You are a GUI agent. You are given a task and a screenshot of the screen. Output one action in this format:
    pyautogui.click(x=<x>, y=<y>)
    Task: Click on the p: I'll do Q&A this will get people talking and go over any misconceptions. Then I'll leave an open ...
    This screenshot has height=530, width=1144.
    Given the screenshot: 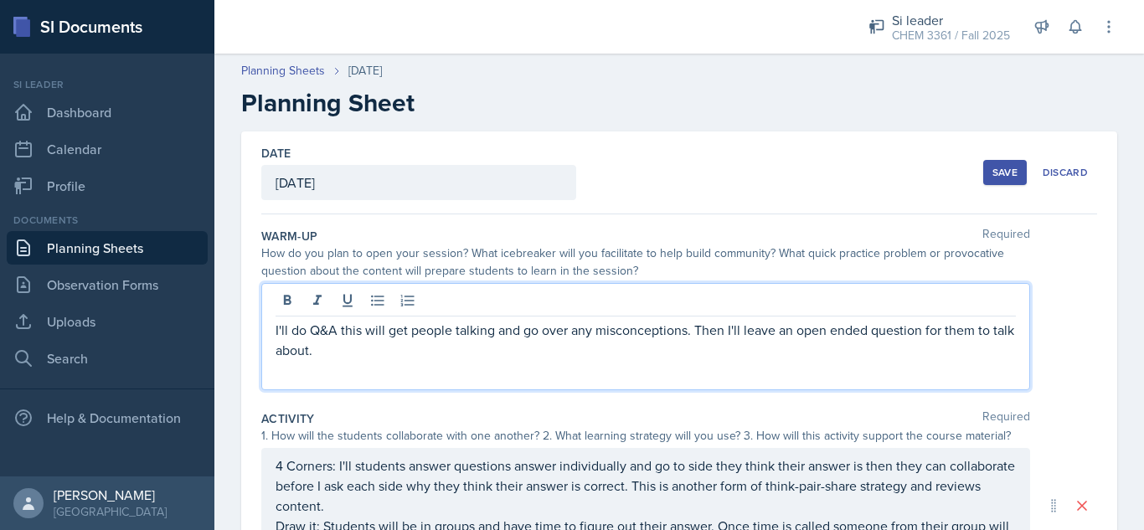 What is the action you would take?
    pyautogui.click(x=646, y=340)
    